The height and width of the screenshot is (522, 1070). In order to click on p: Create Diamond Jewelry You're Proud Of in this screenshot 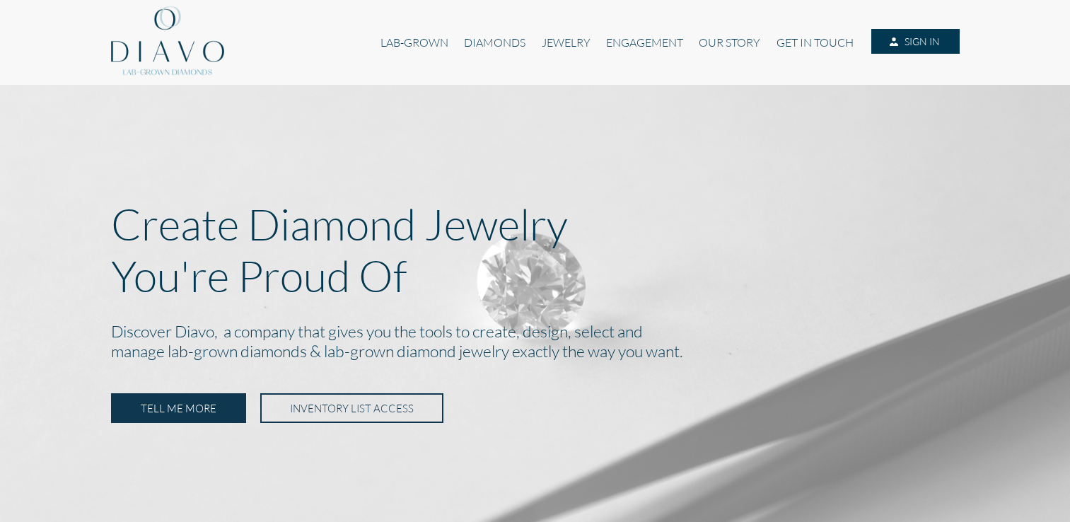, I will do `click(536, 250)`.